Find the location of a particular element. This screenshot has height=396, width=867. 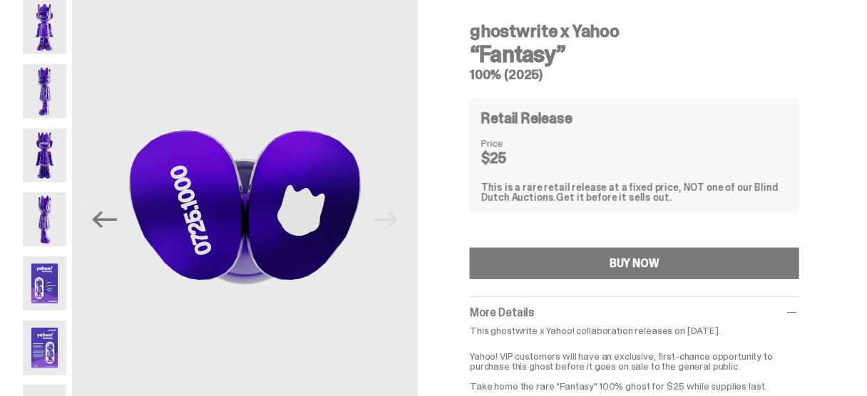

div: BUY NOW is located at coordinates (635, 264).